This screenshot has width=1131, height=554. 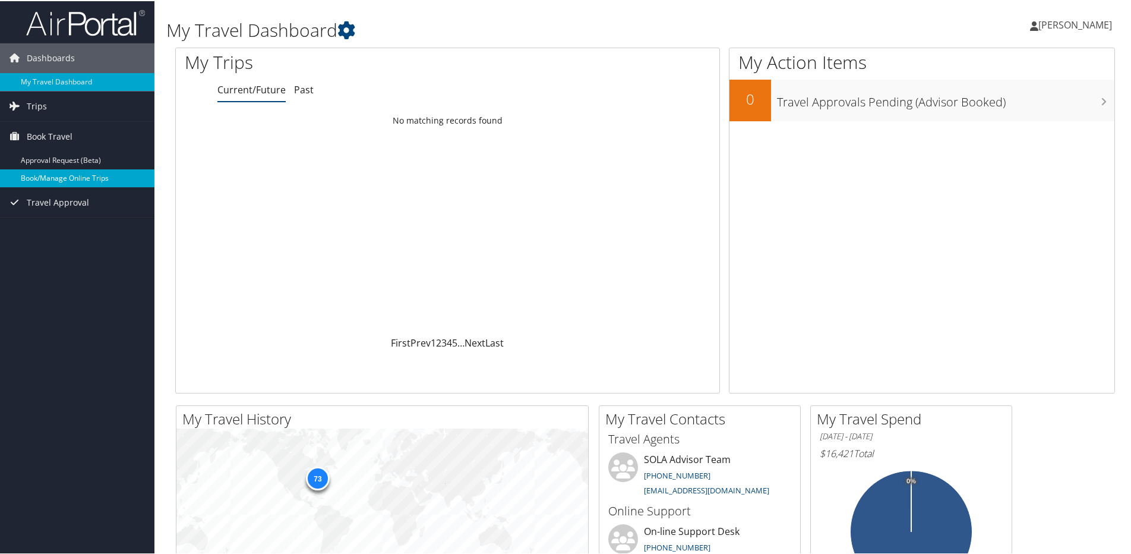 What do you see at coordinates (836, 452) in the screenshot?
I see `span: $16,421` at bounding box center [836, 452].